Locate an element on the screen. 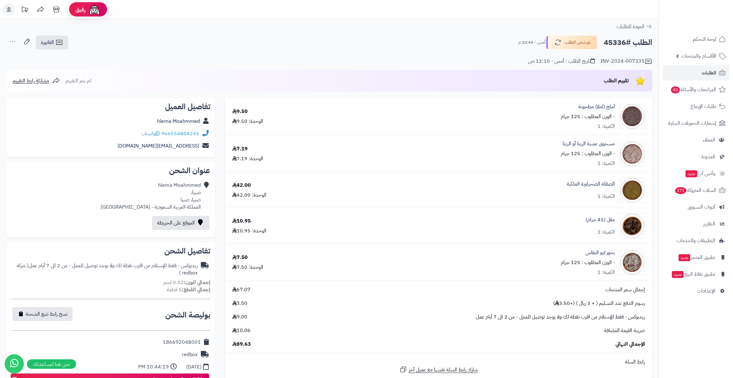 The width and height of the screenshot is (733, 378). a: السلات المتروكة171 is located at coordinates (696, 190).